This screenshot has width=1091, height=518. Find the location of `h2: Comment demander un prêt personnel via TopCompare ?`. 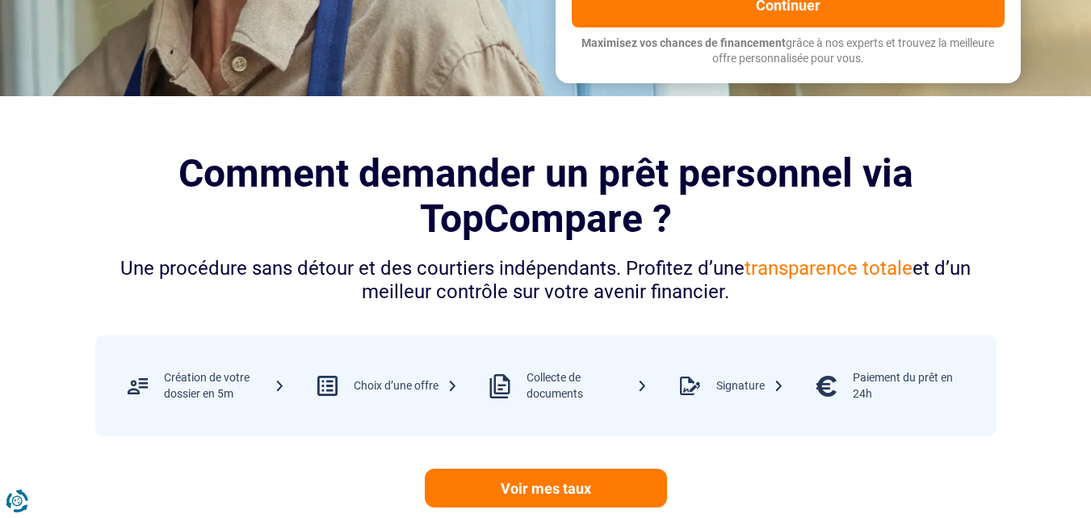

h2: Comment demander un prêt personnel via TopCompare ? is located at coordinates (546, 195).